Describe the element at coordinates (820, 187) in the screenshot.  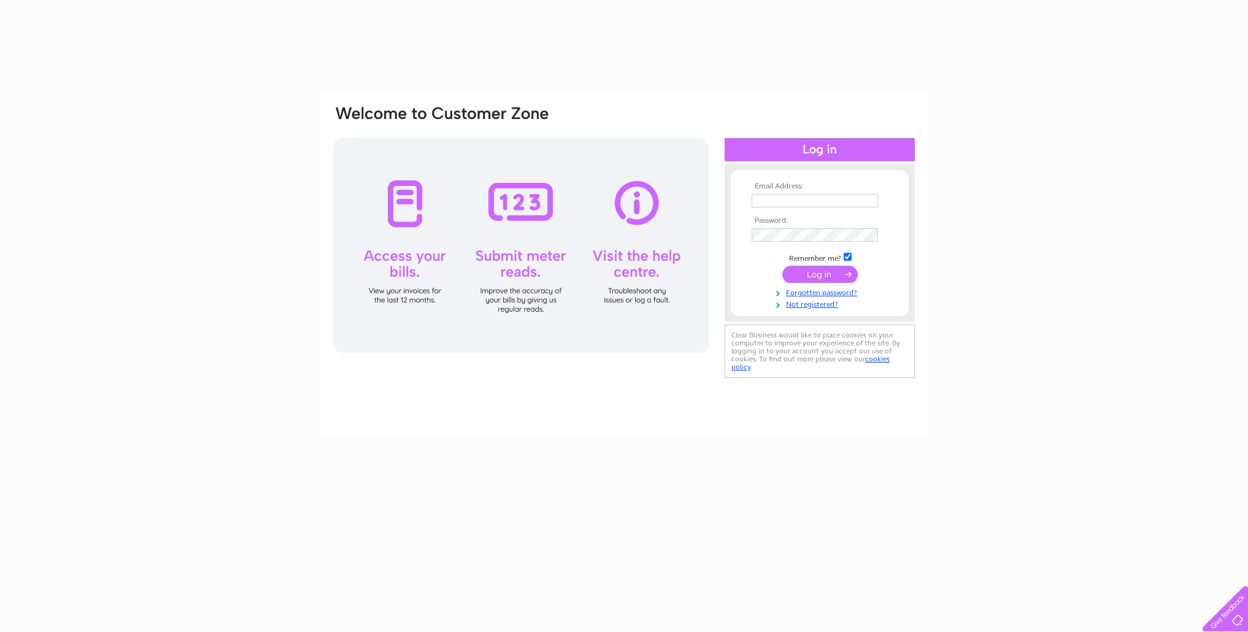
I see `th: Email Address:` at that location.